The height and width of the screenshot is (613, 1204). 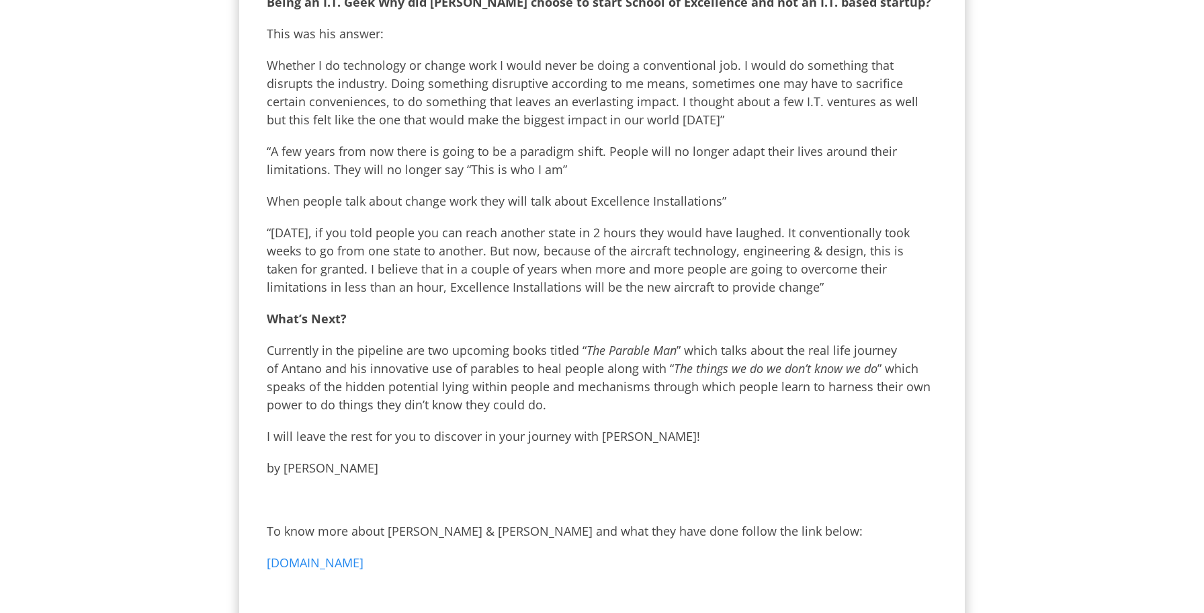 What do you see at coordinates (632, 350) in the screenshot?
I see `i: The Parable Man` at bounding box center [632, 350].